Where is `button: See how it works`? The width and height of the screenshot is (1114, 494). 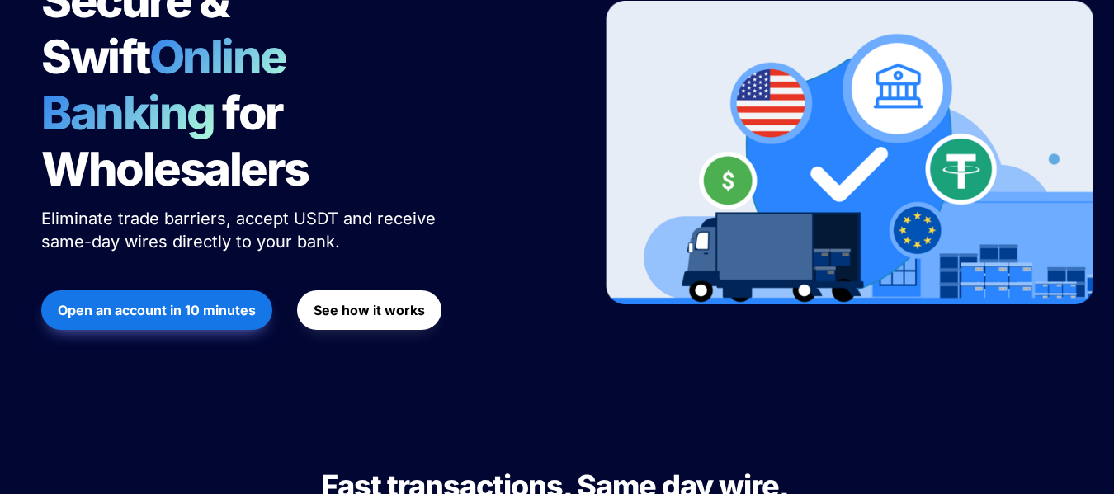
button: See how it works is located at coordinates (369, 310).